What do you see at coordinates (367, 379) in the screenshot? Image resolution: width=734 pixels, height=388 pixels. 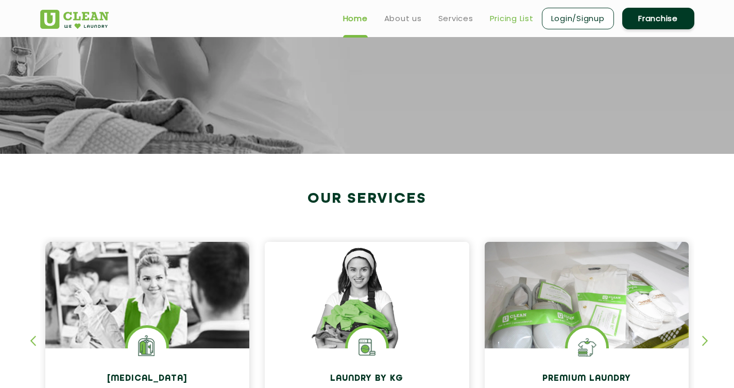 I see `h4: Laundry by Kg` at bounding box center [367, 379].